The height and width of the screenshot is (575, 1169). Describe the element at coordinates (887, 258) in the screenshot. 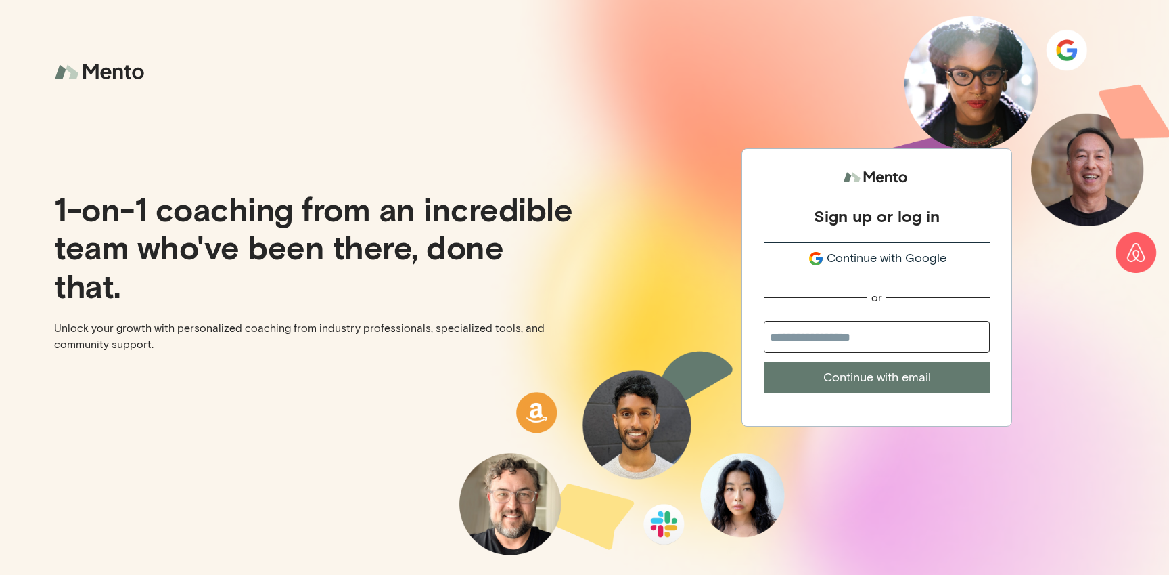

I see `span: Continue with Google` at that location.